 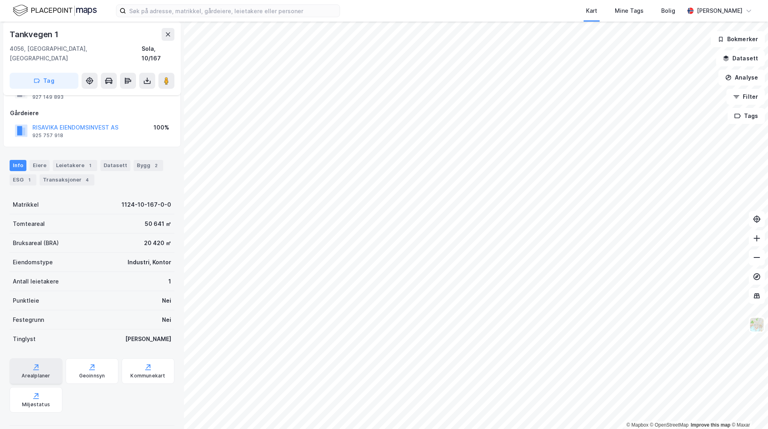 I want to click on input: Søk på adresse, matrikkel, gårdeiere, leietakere eller personer, so click(x=233, y=11).